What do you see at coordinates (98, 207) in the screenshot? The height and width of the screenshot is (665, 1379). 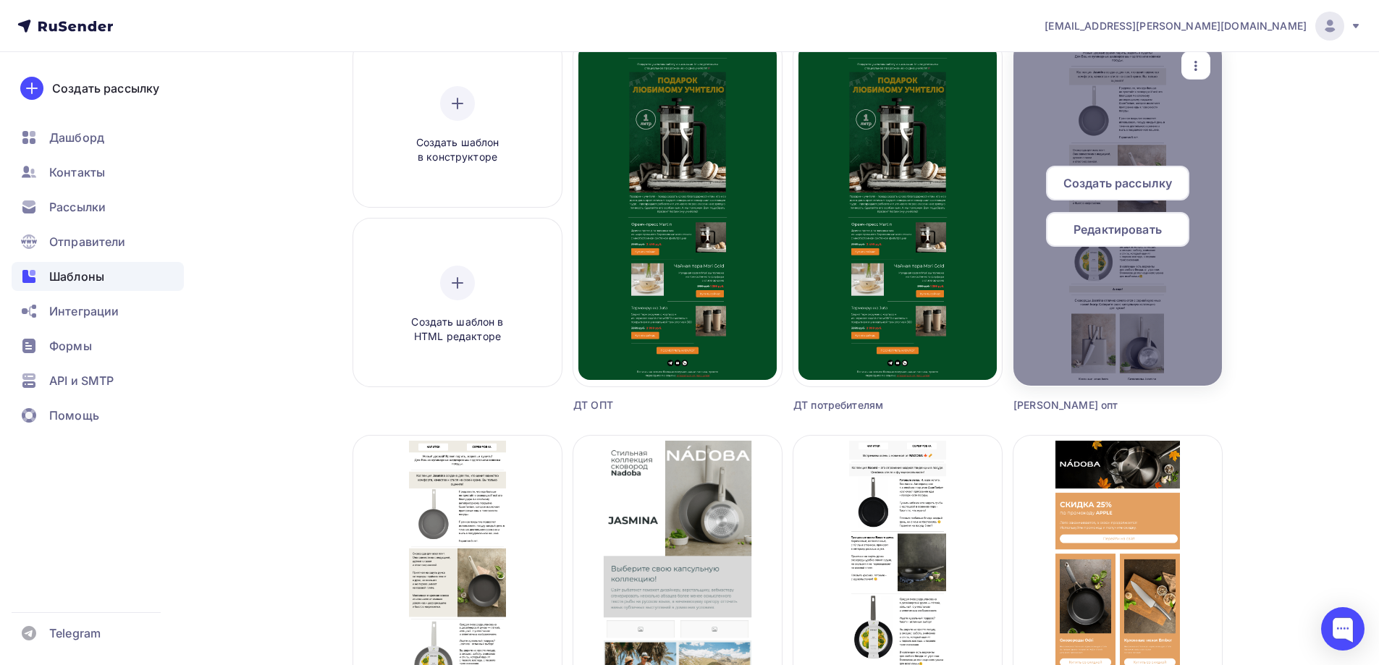 I see `a: Рассылки` at bounding box center [98, 207].